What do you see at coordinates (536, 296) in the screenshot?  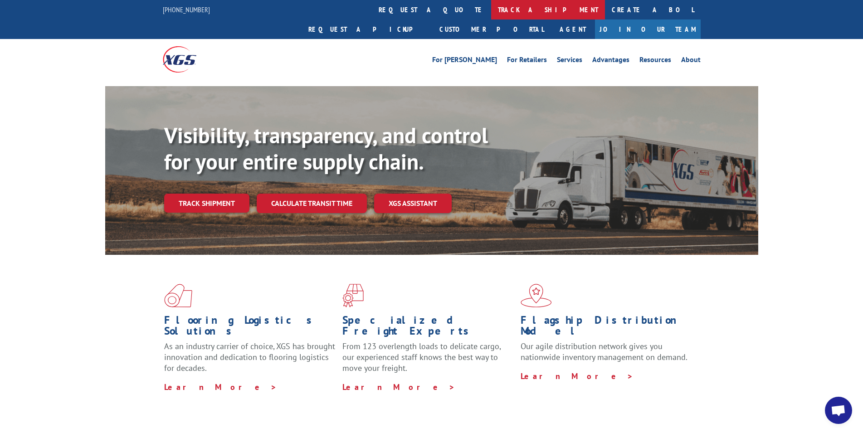 I see `img: xgs-icon-flagship-distribution-model-red` at bounding box center [536, 296].